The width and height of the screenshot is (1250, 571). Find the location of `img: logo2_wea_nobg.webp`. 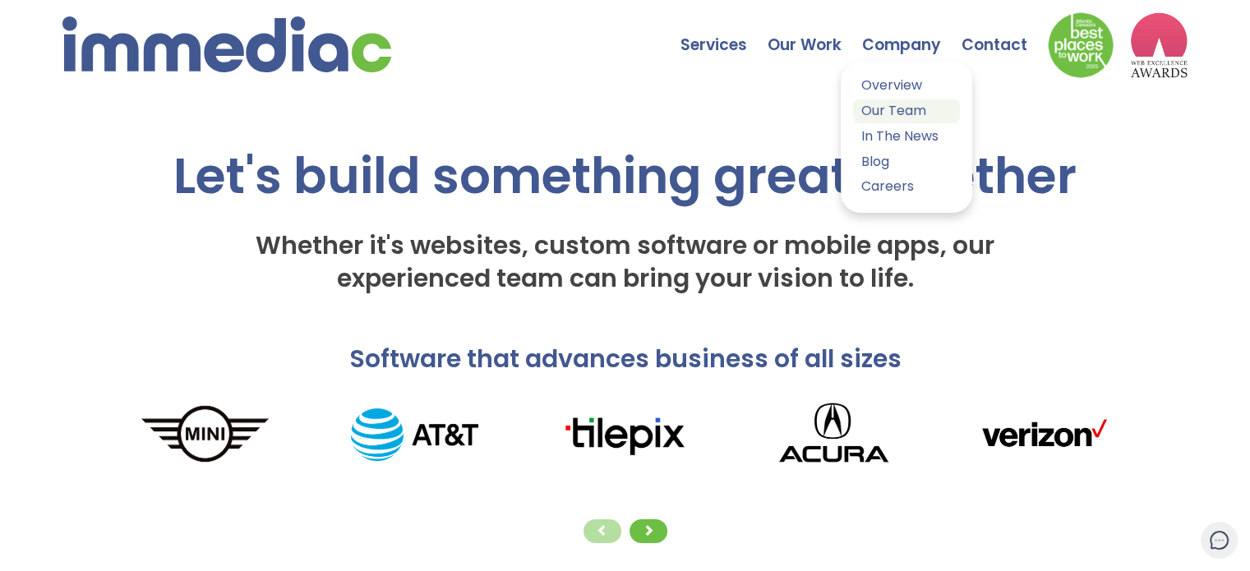

img: logo2_wea_nobg.webp is located at coordinates (1158, 45).